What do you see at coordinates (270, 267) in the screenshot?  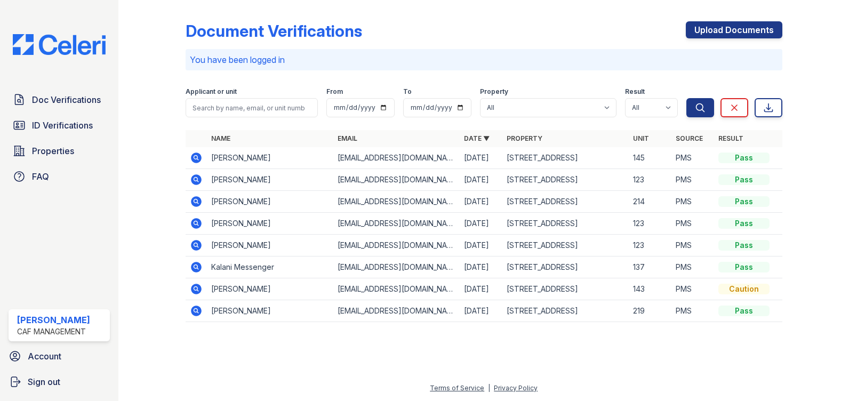 I see `td: Kalani Messenger` at bounding box center [270, 267].